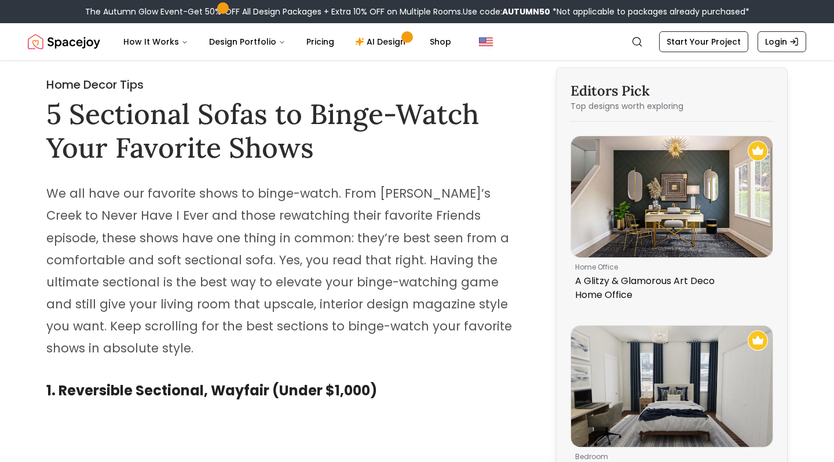 This screenshot has height=462, width=834. I want to click on img: A Blue & White Transitional Bedroom, so click(672, 386).